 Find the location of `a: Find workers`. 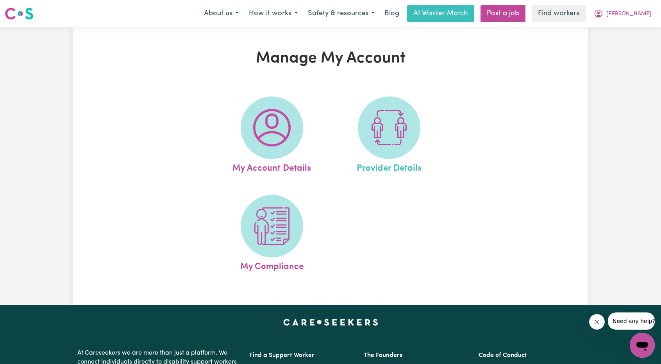

a: Find workers is located at coordinates (559, 14).